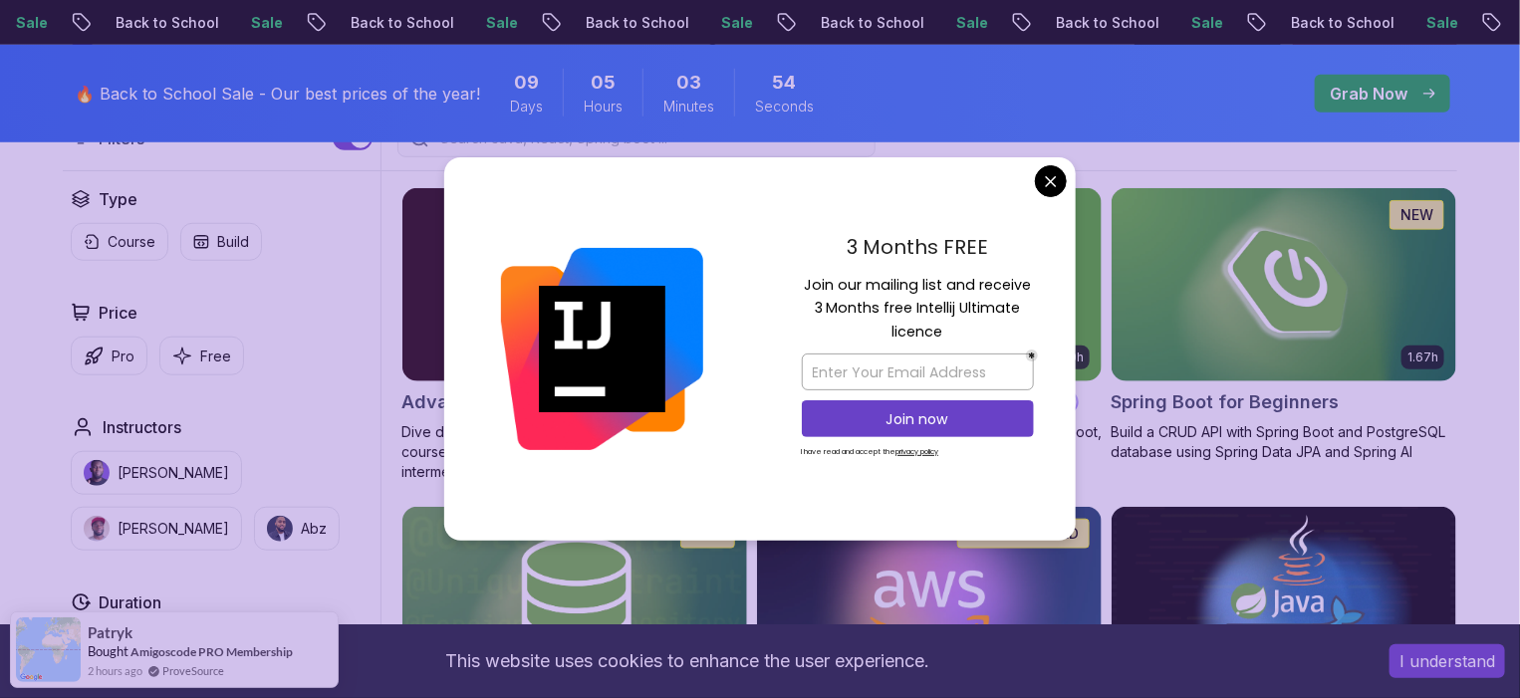 This screenshot has height=698, width=1520. What do you see at coordinates (297, 529) in the screenshot?
I see `button: instructor imgAbz` at bounding box center [297, 529].